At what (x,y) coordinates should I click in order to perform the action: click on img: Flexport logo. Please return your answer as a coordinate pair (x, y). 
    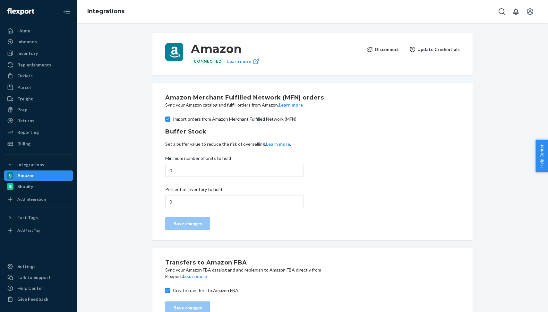
    Looking at the image, I should click on (21, 12).